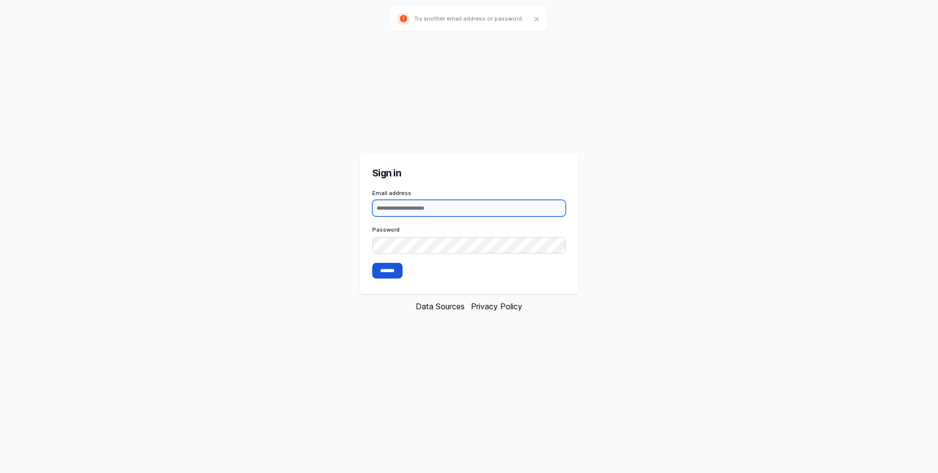 The height and width of the screenshot is (473, 938). I want to click on a: Privacy Policy, so click(496, 306).